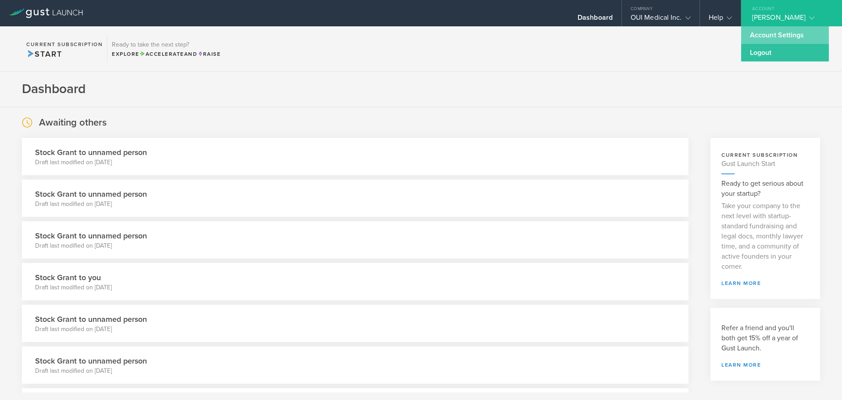 This screenshot has height=400, width=842. I want to click on h3: Ready to get serious about your startup?, so click(765, 189).